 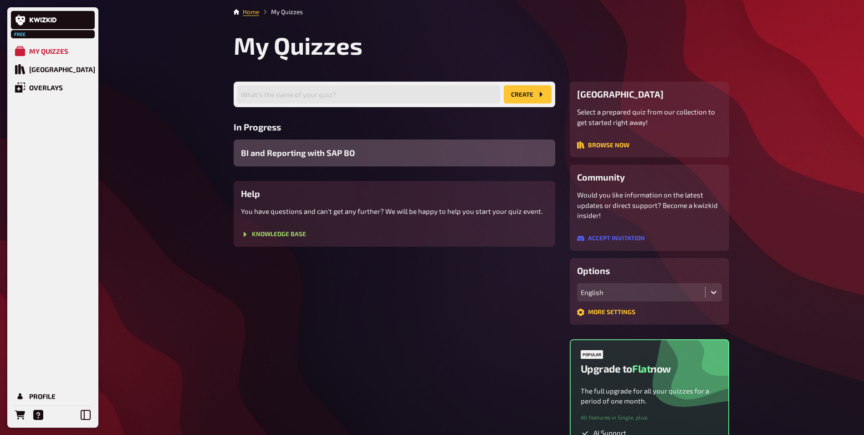 I want to click on a: BI and Reporting with SAP BO, so click(x=395, y=153).